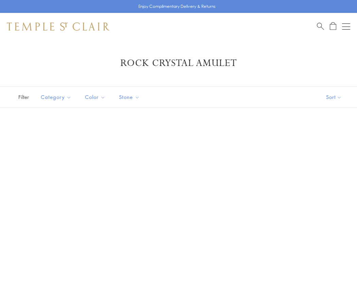  Describe the element at coordinates (346, 26) in the screenshot. I see `button: Open navigation` at that location.